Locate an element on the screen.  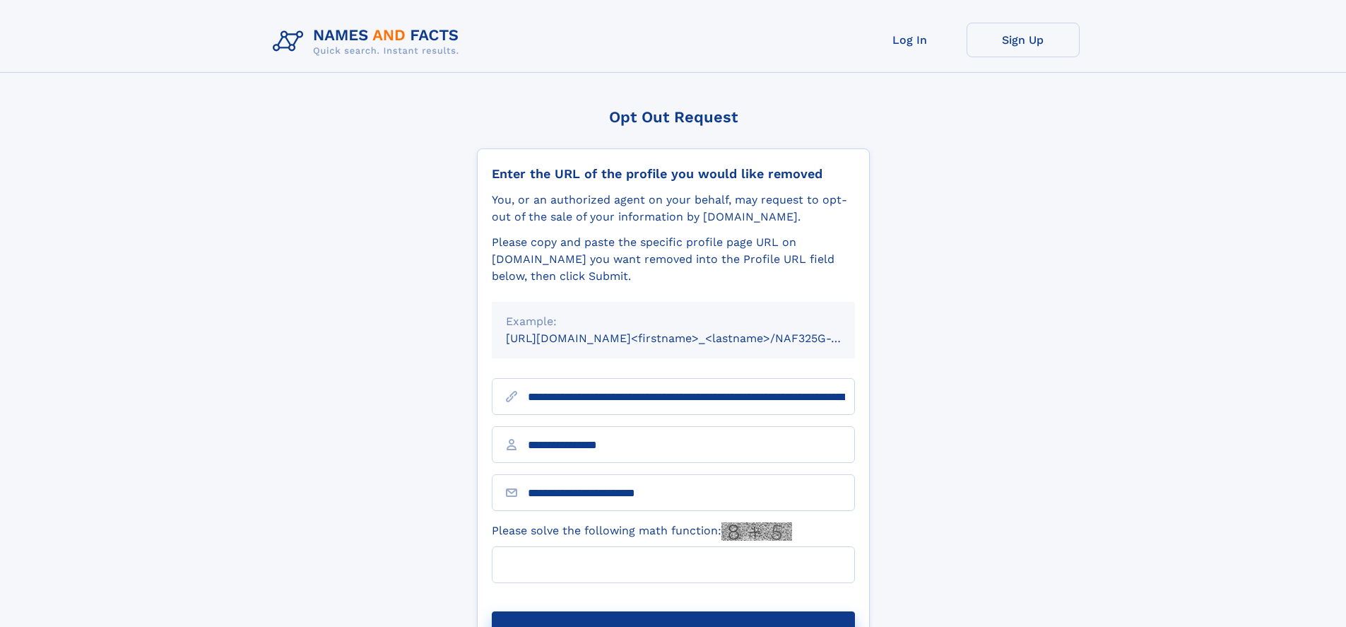
div: Opt Out Request is located at coordinates (673, 117).